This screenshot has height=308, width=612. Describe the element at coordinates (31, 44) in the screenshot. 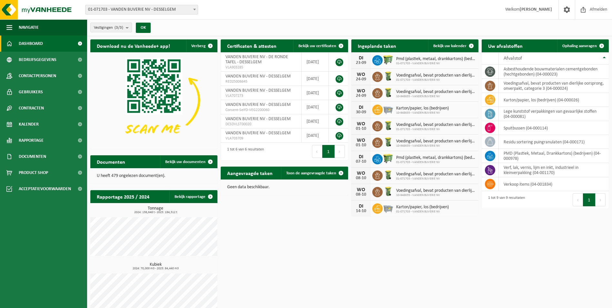

I see `span: Dashboard` at that location.